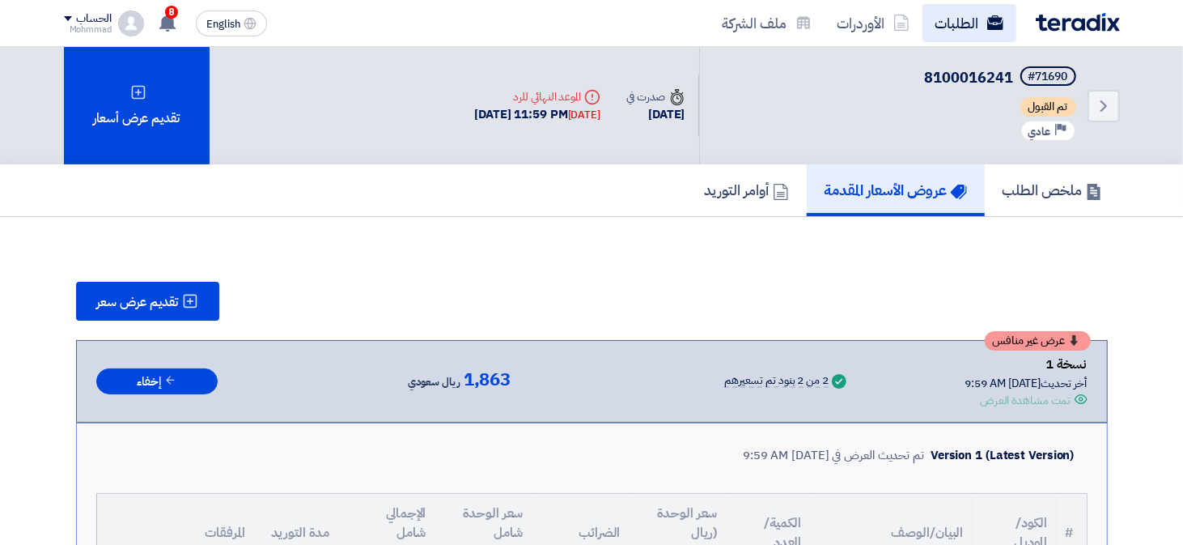 Image resolution: width=1183 pixels, height=545 pixels. Describe the element at coordinates (776, 381) in the screenshot. I see `div: 2 من 2 بنود تم تسعيرهم` at that location.